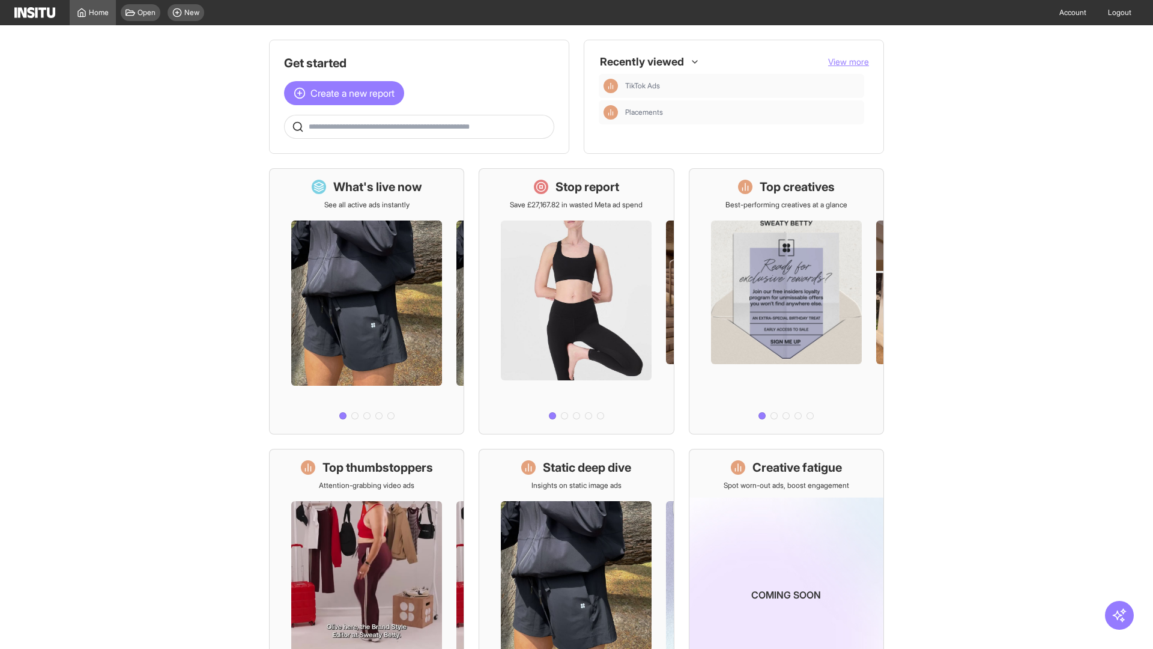 The width and height of the screenshot is (1153, 649). I want to click on h1: Top creatives, so click(797, 187).